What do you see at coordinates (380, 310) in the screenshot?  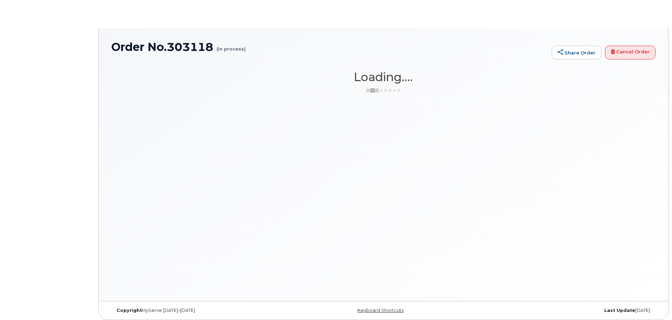 I see `a: Keyboard Shortcuts` at bounding box center [380, 310].